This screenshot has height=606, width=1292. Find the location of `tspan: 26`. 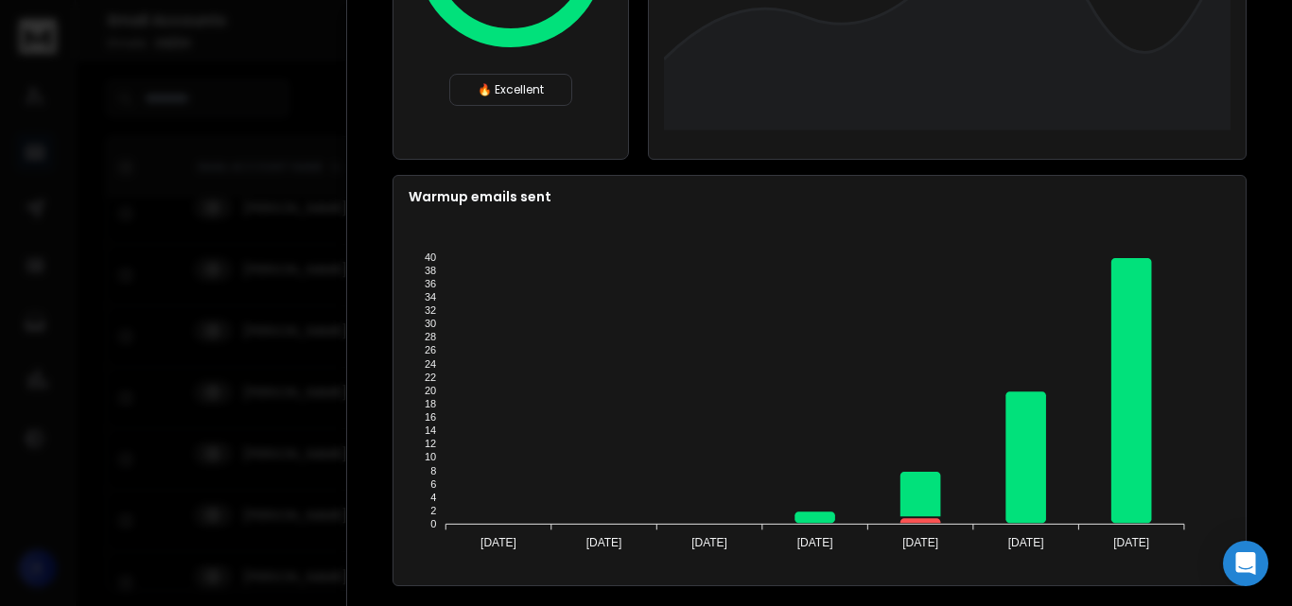

tspan: 26 is located at coordinates (430, 350).